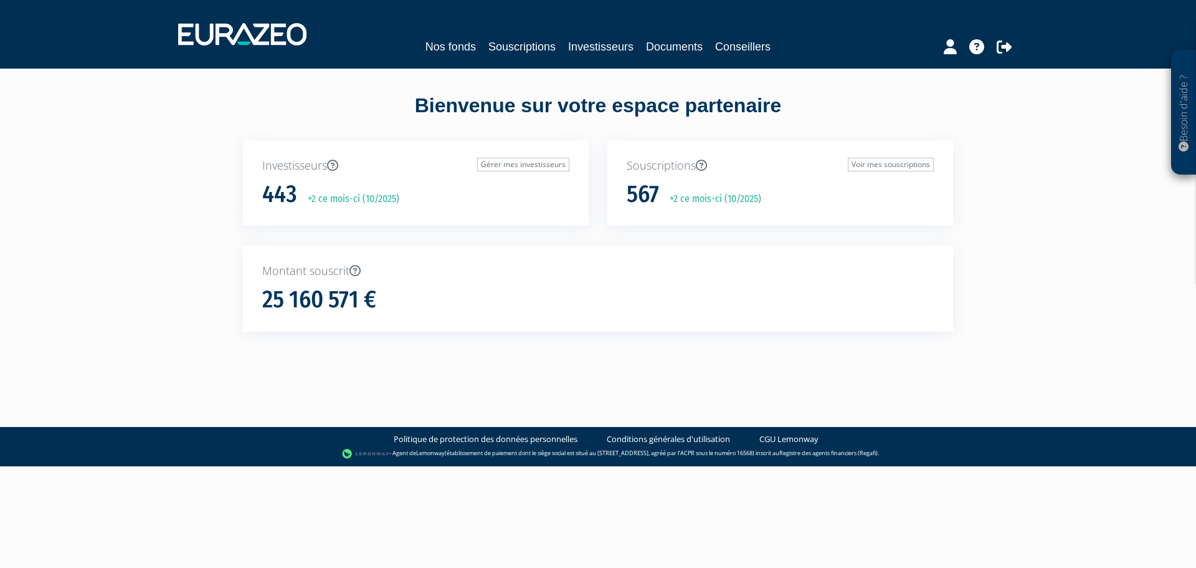  Describe the element at coordinates (431, 452) in the screenshot. I see `a: Lemonway` at that location.